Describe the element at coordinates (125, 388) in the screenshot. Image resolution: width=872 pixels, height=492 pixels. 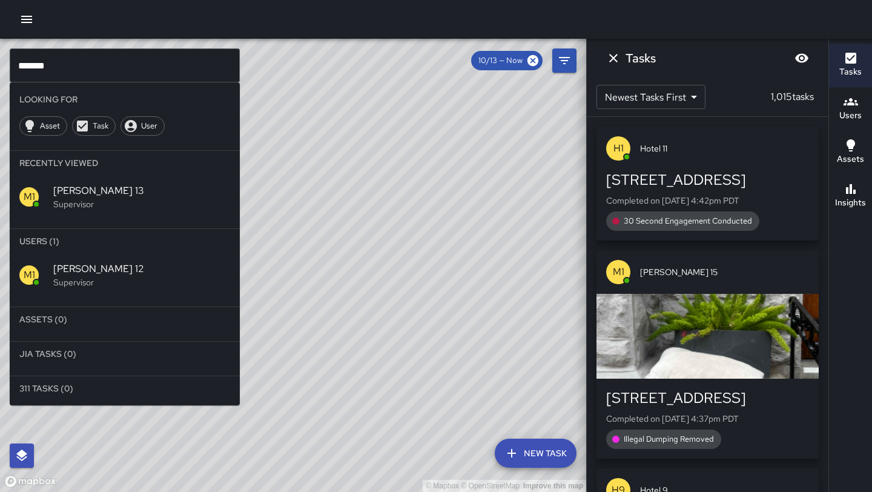
I see `li: 311 Tasks (0)` at that location.